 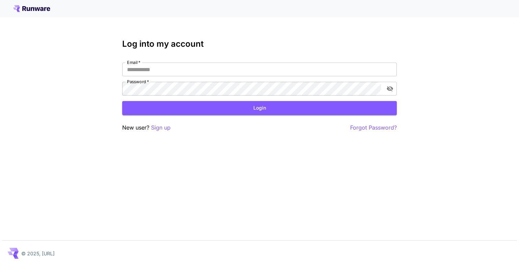 What do you see at coordinates (146, 127) in the screenshot?
I see `p: New user?` at bounding box center [146, 127].